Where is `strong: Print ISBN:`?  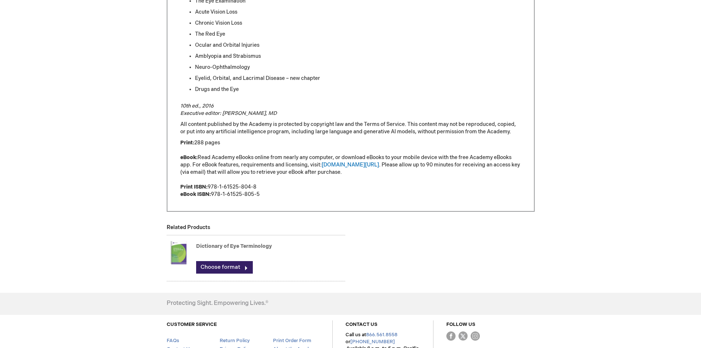
strong: Print ISBN: is located at coordinates (194, 187).